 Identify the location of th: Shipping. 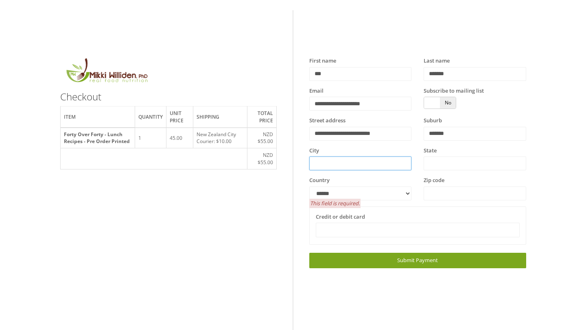
(220, 117).